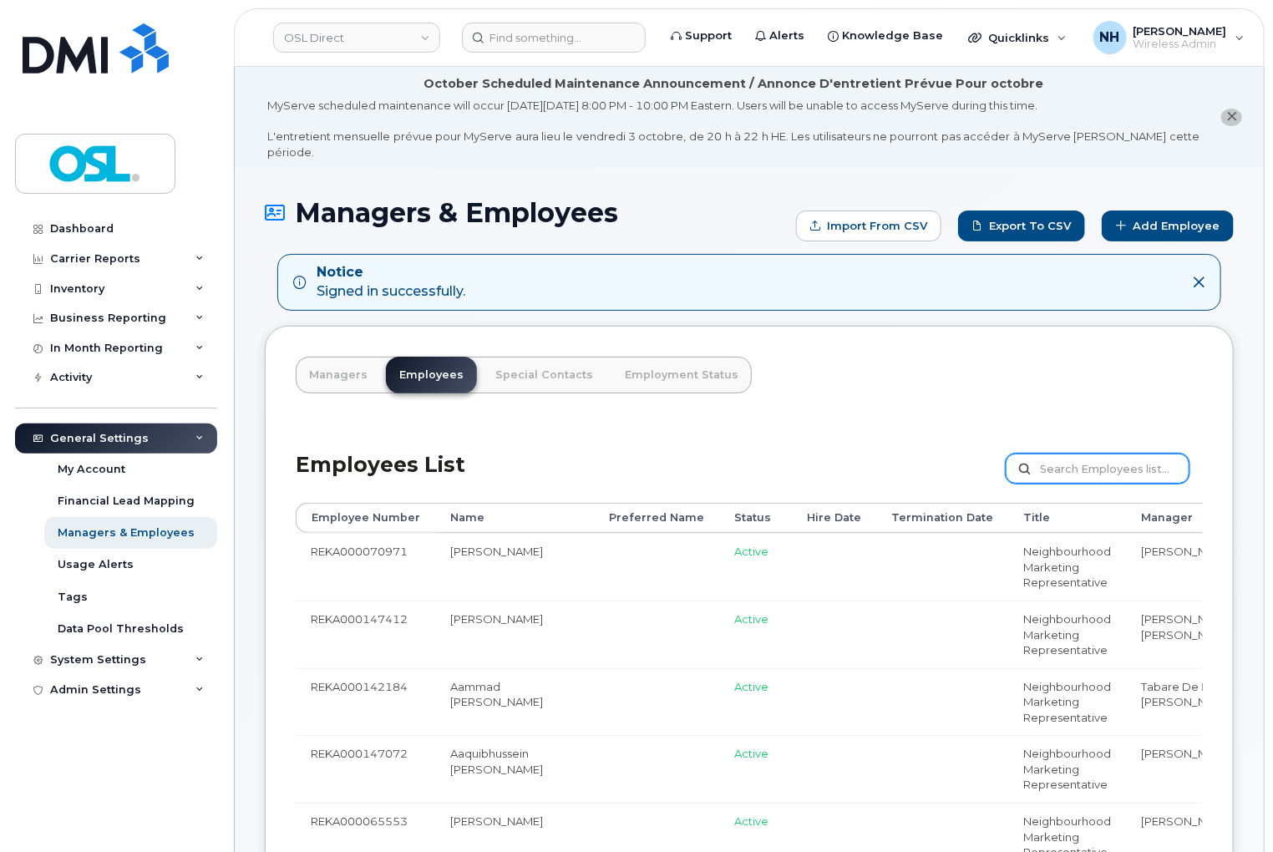 The height and width of the screenshot is (852, 1273). What do you see at coordinates (682, 375) in the screenshot?
I see `a: Employment Status` at bounding box center [682, 375].